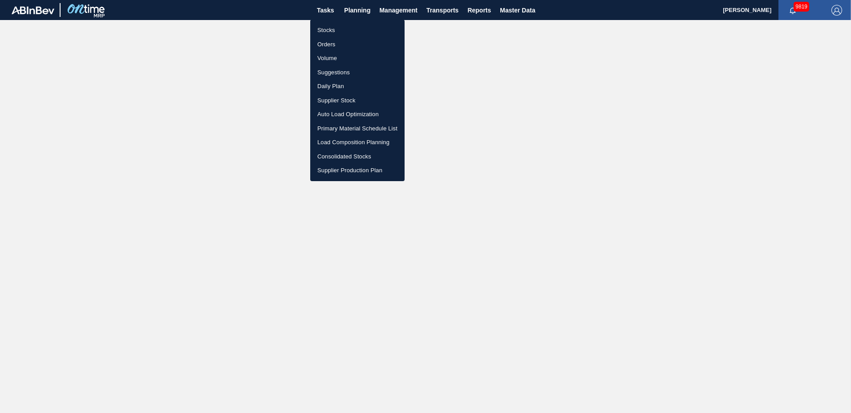  Describe the element at coordinates (358, 30) in the screenshot. I see `a: Stocks` at that location.